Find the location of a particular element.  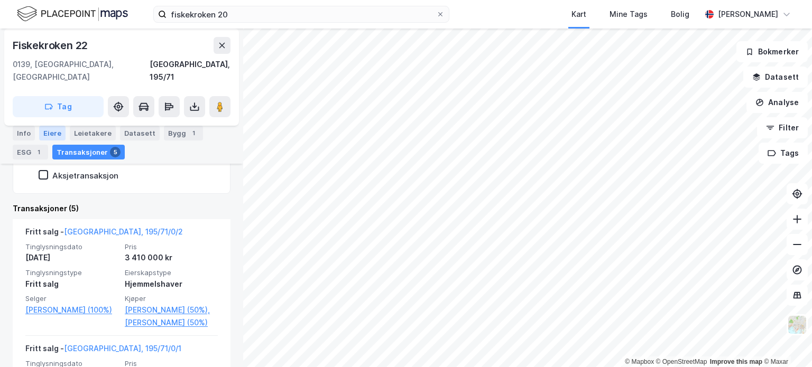

span: Tinglysningstype is located at coordinates (72, 273).